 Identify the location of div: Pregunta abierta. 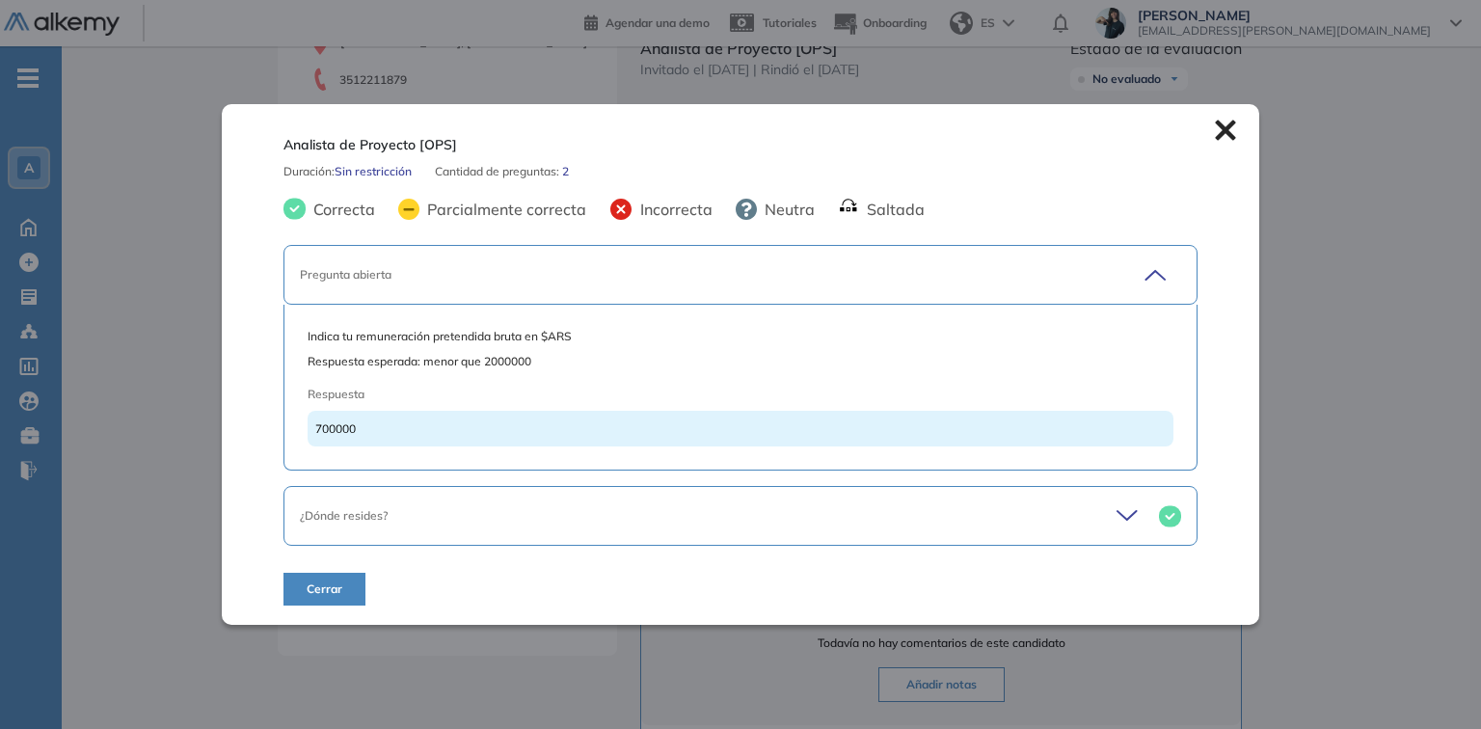
(696, 275).